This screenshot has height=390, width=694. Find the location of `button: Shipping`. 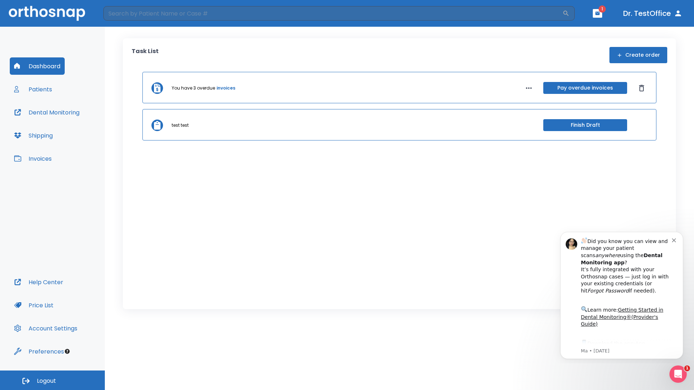

button: Shipping is located at coordinates (33, 135).